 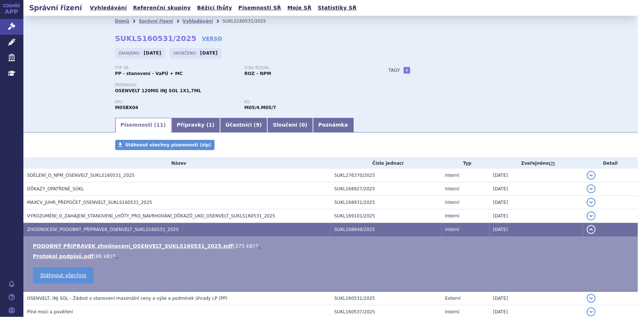 What do you see at coordinates (81, 175) in the screenshot?
I see `span: SDĚLENÍ_O_NPM_OSENVELT_SUKLS160531_2025` at bounding box center [81, 175].